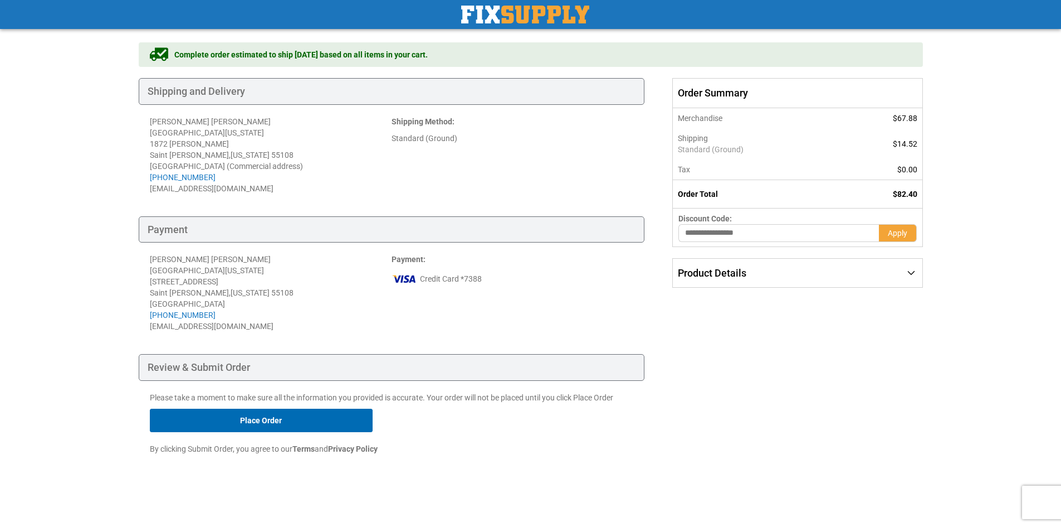 This screenshot has width=1061, height=527. Describe the element at coordinates (693, 138) in the screenshot. I see `span: Shipping` at that location.